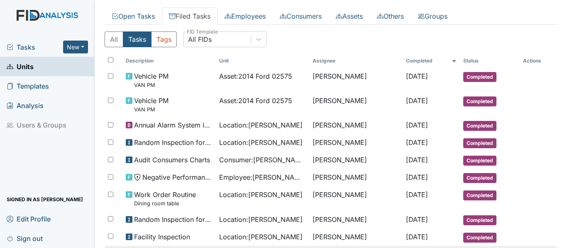 The image size is (567, 248). What do you see at coordinates (25, 105) in the screenshot?
I see `span: Analysis` at bounding box center [25, 105].